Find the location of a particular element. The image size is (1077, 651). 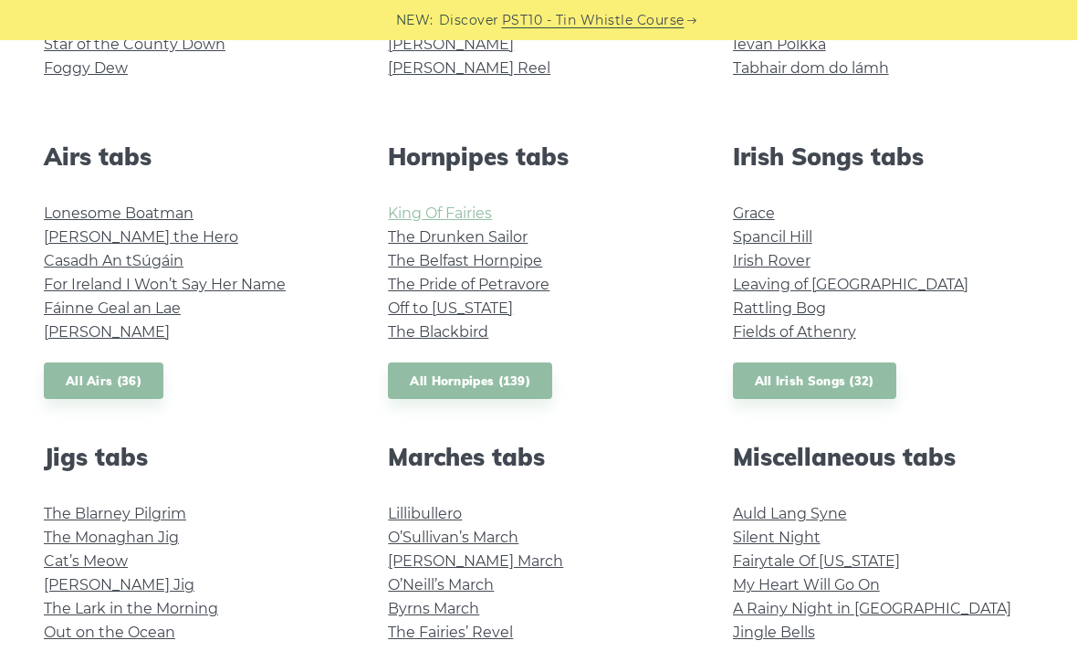

h2: Miscellaneous tabs is located at coordinates (883, 456).